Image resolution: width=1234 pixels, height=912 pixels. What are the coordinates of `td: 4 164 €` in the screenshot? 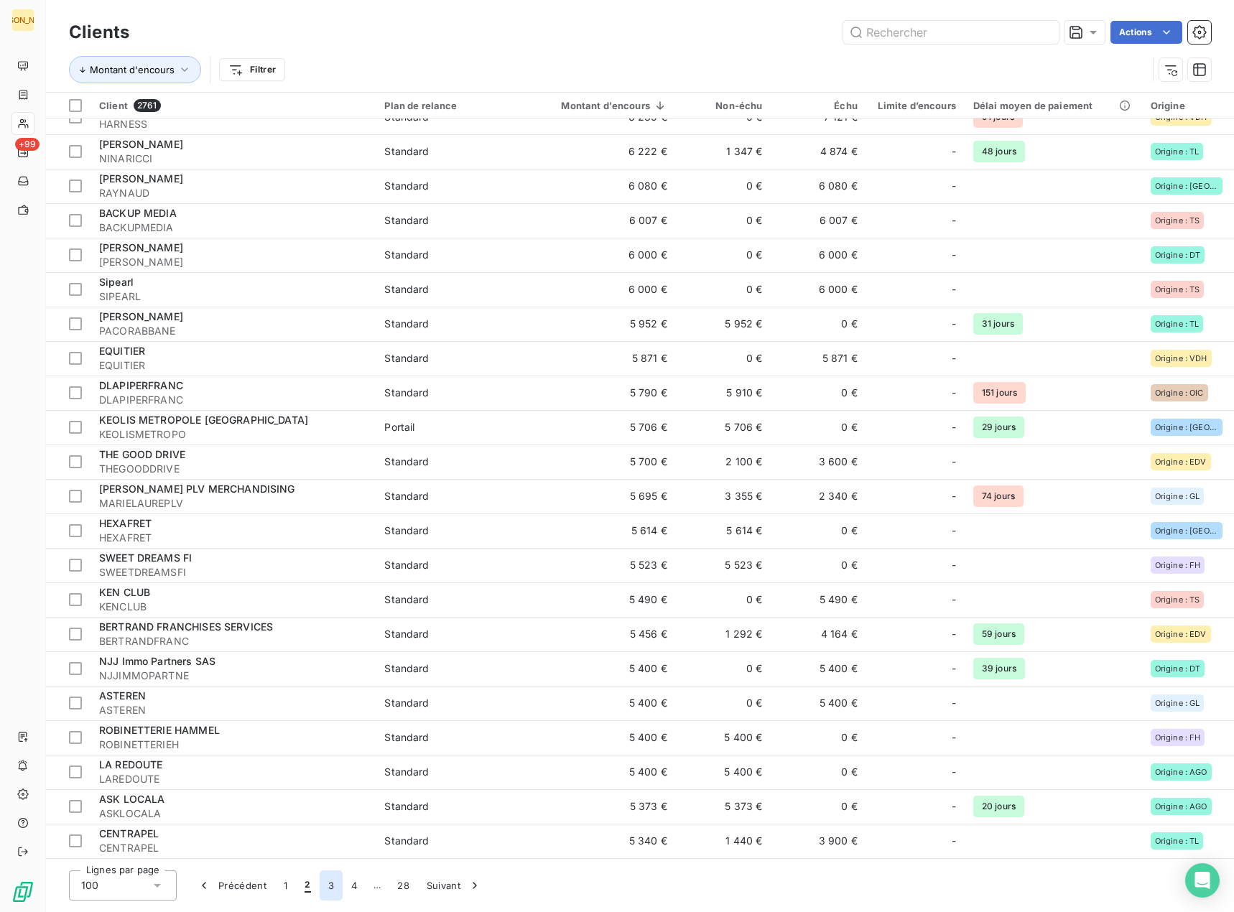 It's located at (818, 634).